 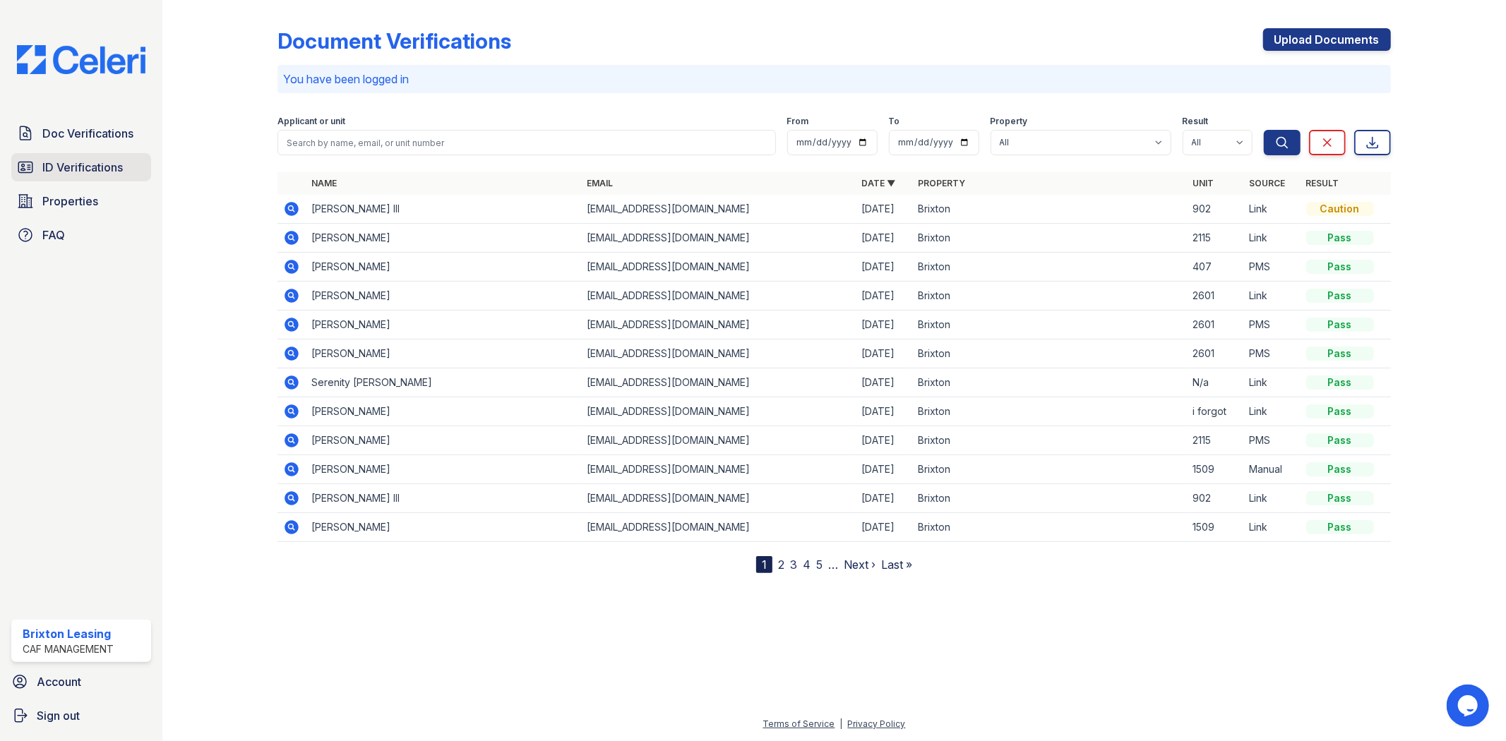 What do you see at coordinates (88, 133) in the screenshot?
I see `span: Doc Verifications` at bounding box center [88, 133].